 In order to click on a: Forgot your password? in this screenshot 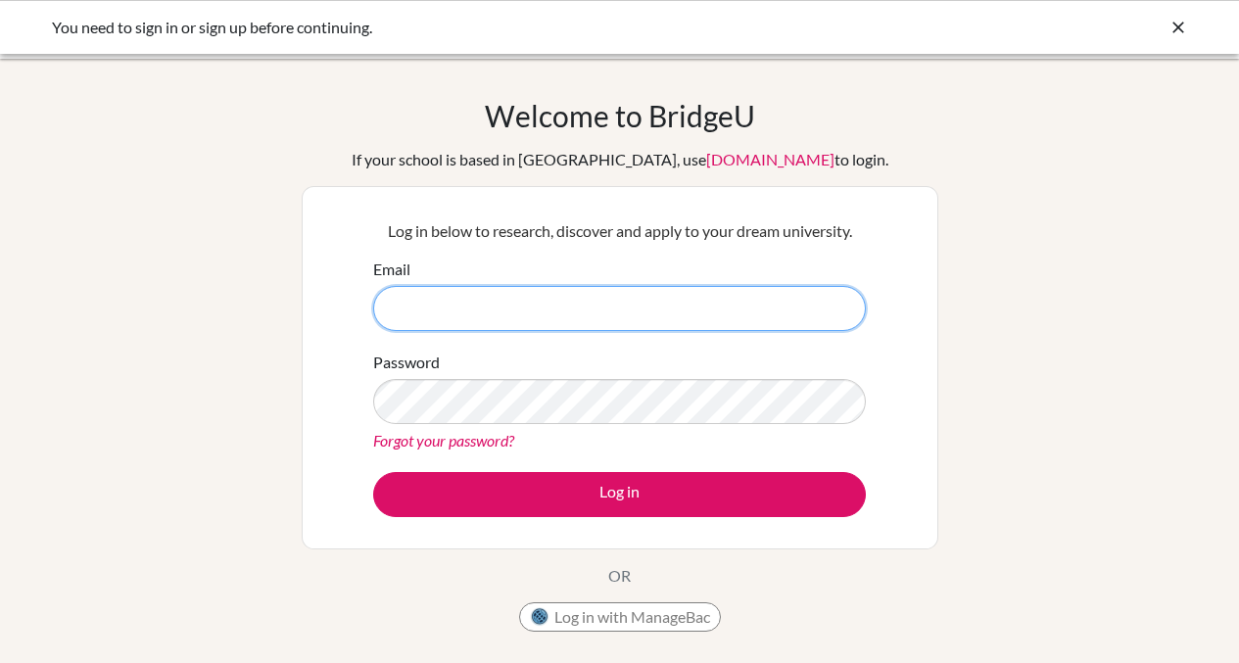, I will do `click(444, 440)`.